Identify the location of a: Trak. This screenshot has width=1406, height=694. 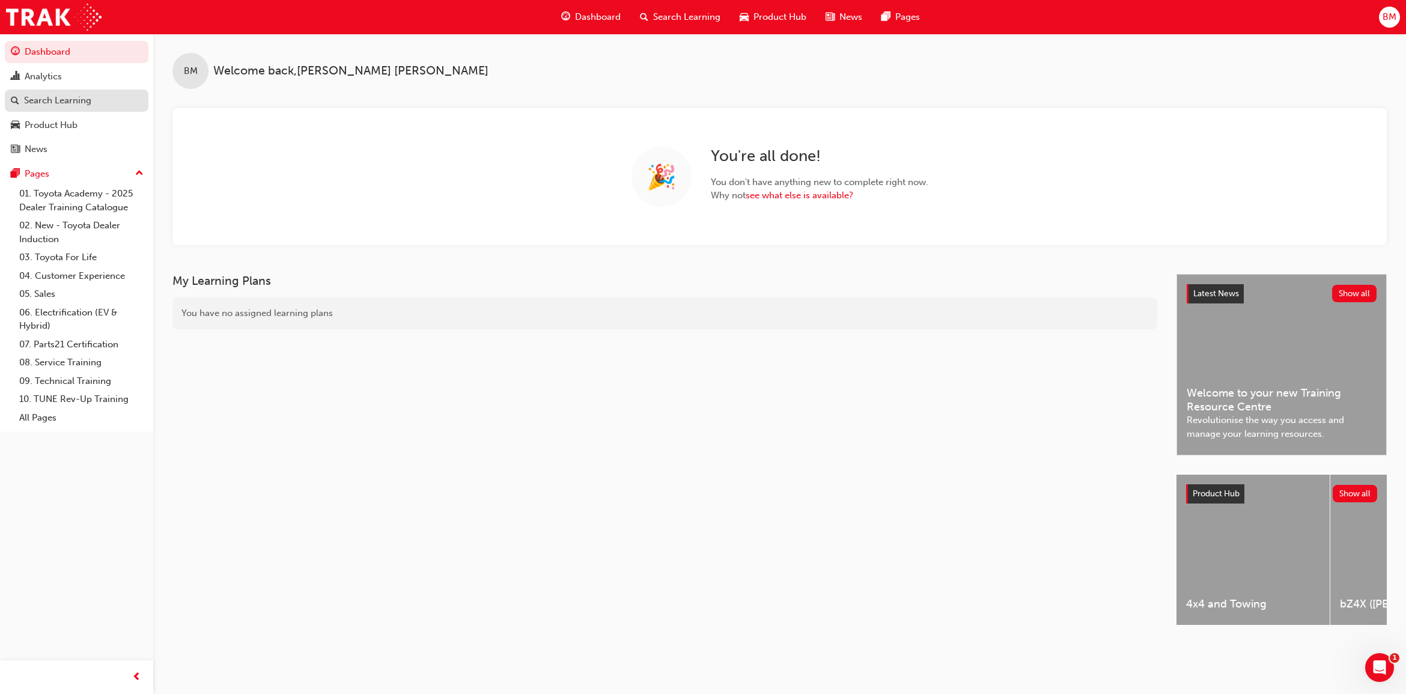
(53, 17).